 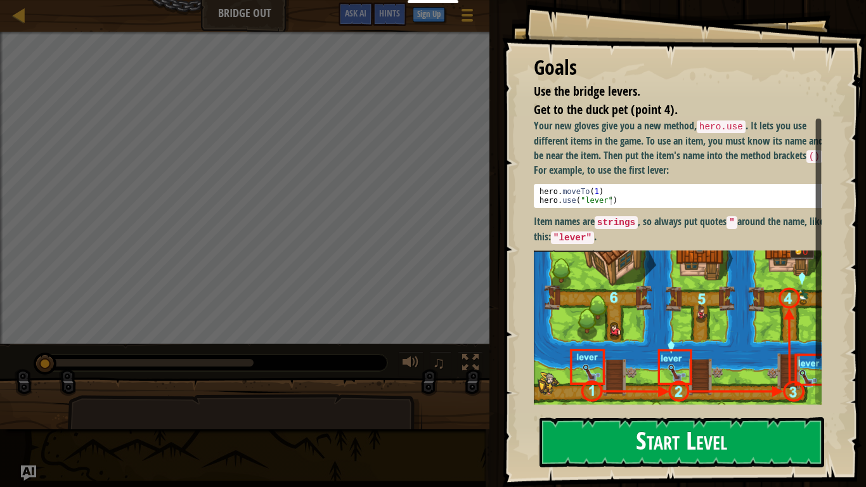 What do you see at coordinates (682, 339) in the screenshot?
I see `img: Screenshot 2022 10 06 at 14` at bounding box center [682, 339].